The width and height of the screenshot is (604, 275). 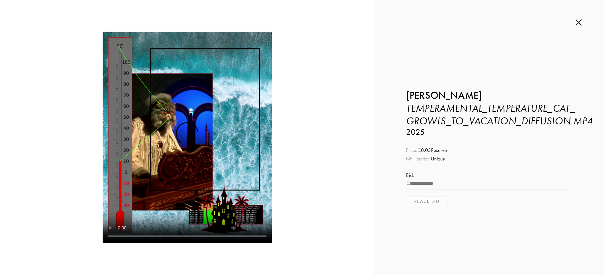 What do you see at coordinates (489, 132) in the screenshot?
I see `h3: 2025` at bounding box center [489, 132].